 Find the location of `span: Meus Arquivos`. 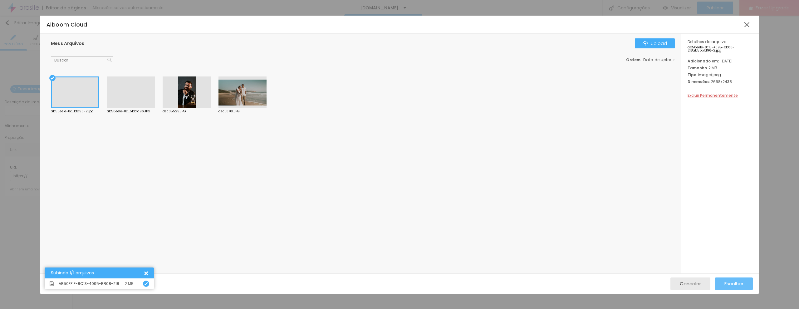

span: Meus Arquivos is located at coordinates (67, 43).